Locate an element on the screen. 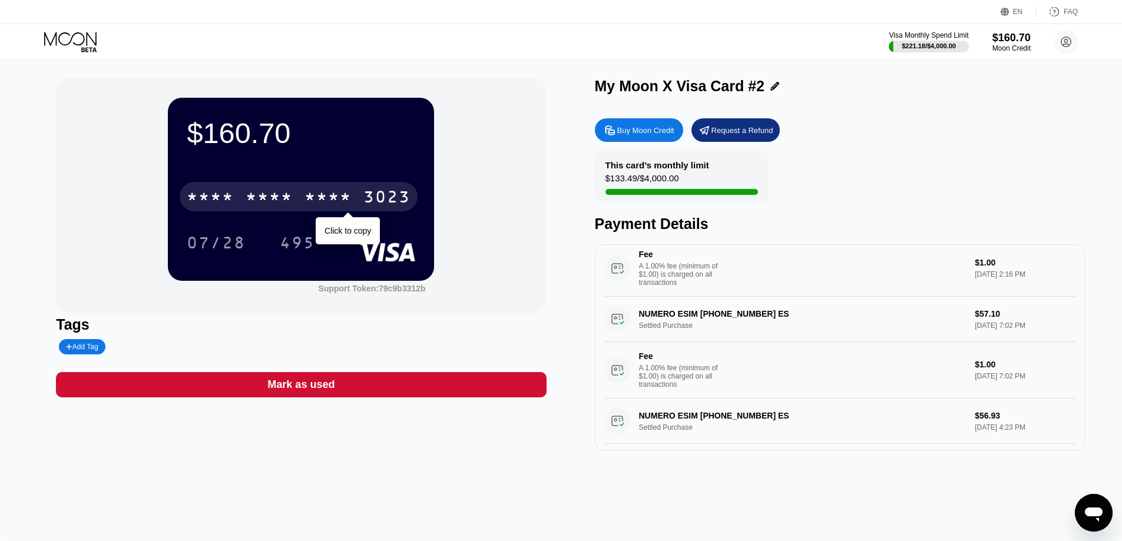  div: Support Token: 79c9b3312b is located at coordinates (372, 289).